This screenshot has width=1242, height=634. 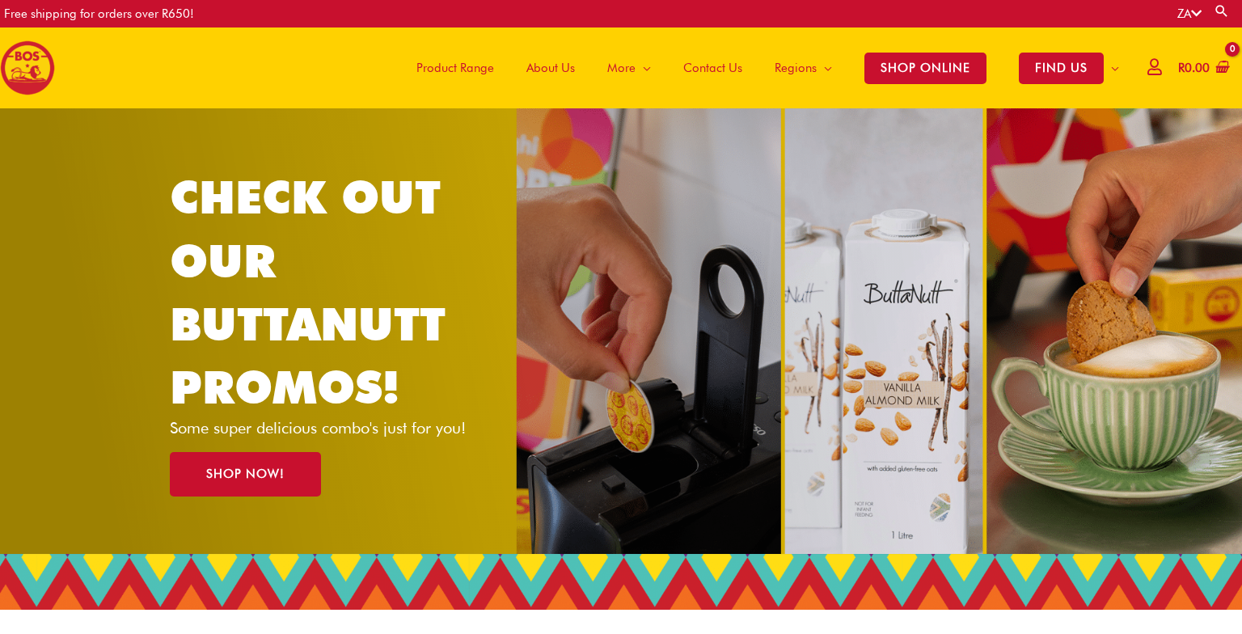 What do you see at coordinates (307, 292) in the screenshot?
I see `a: CHECK OUT OUR BUTTANUTT PROMOS!` at bounding box center [307, 292].